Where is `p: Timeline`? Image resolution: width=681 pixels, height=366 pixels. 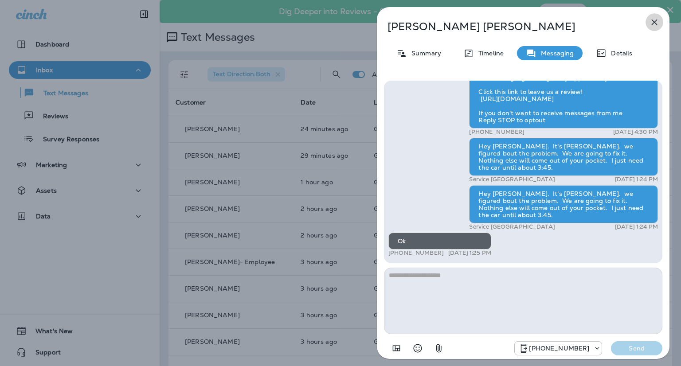
p: Timeline is located at coordinates (489, 53).